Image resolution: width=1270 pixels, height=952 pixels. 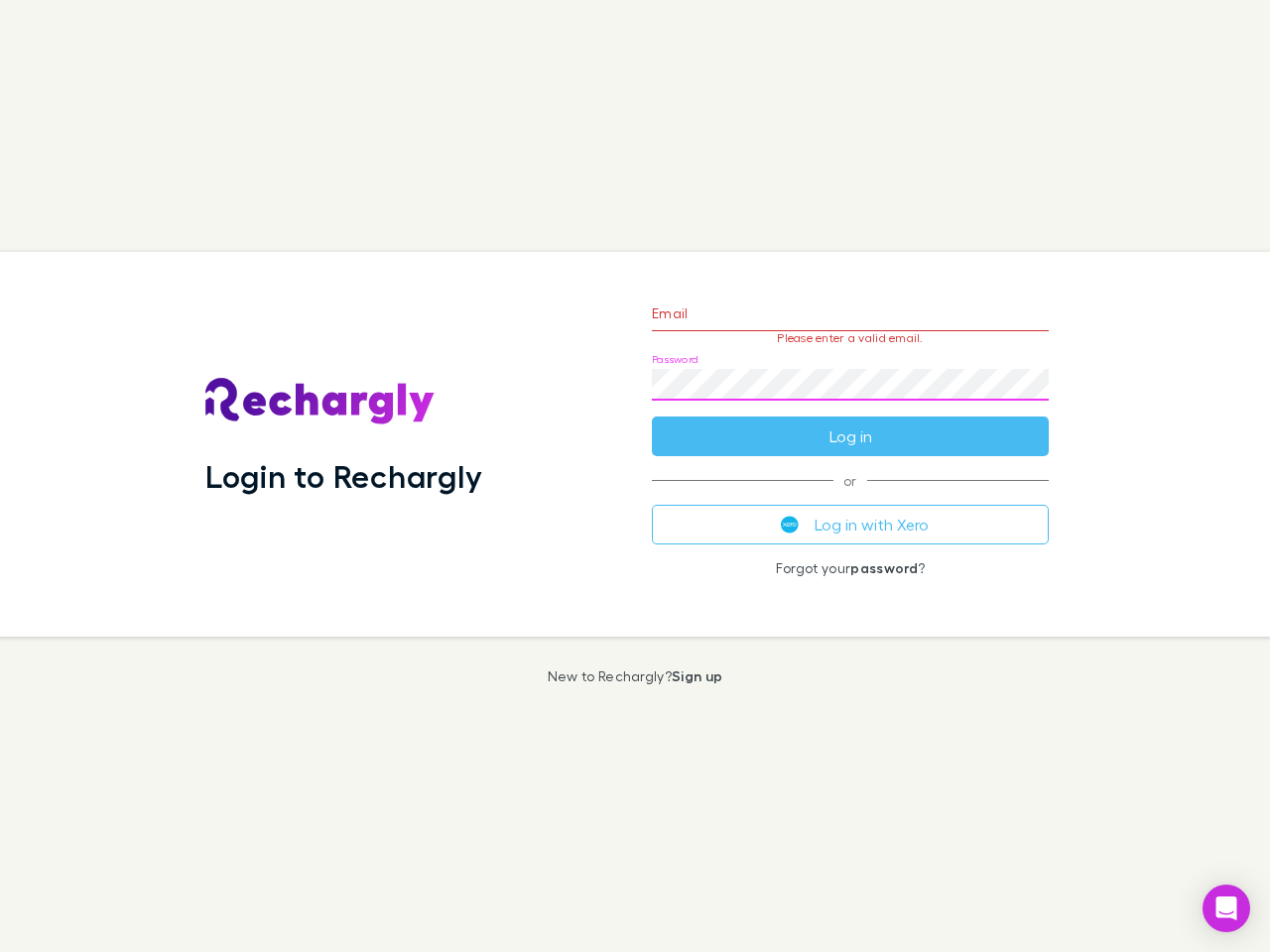 What do you see at coordinates (635, 677) in the screenshot?
I see `p: New to Rechargly?` at bounding box center [635, 677].